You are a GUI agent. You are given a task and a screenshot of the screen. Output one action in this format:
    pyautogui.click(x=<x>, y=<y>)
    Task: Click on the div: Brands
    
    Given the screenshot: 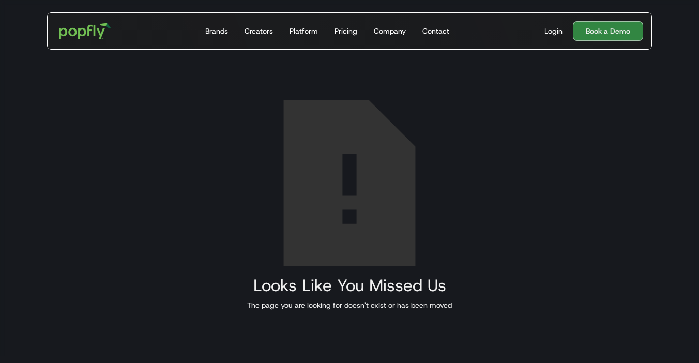 What is the action you would take?
    pyautogui.click(x=216, y=31)
    